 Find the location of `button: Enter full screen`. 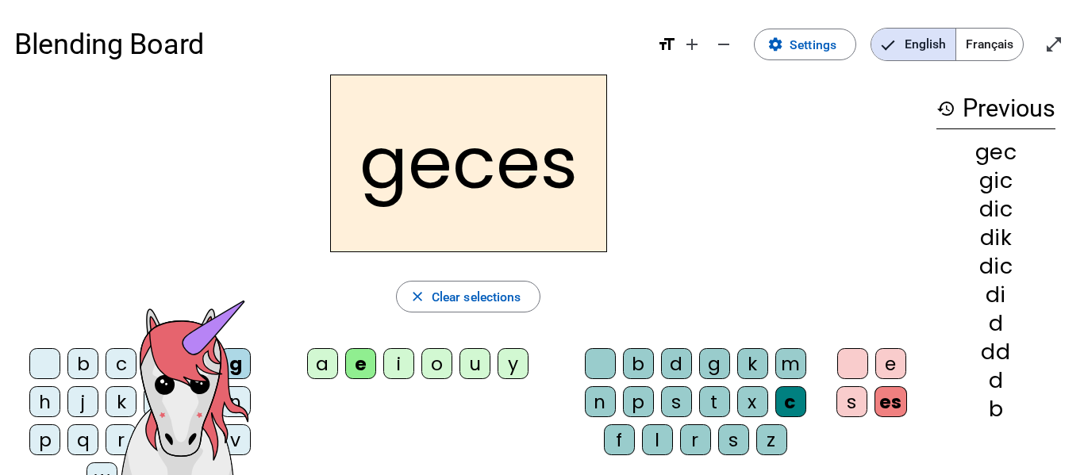

button: Enter full screen is located at coordinates (1054, 44).